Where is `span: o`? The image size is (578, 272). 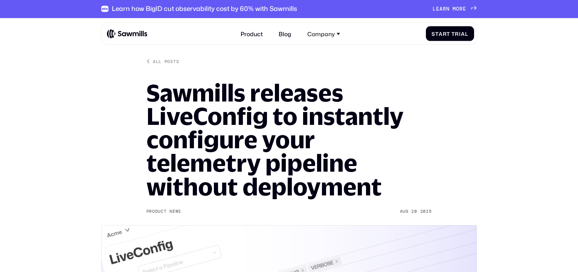
span: o is located at coordinates (458, 9).